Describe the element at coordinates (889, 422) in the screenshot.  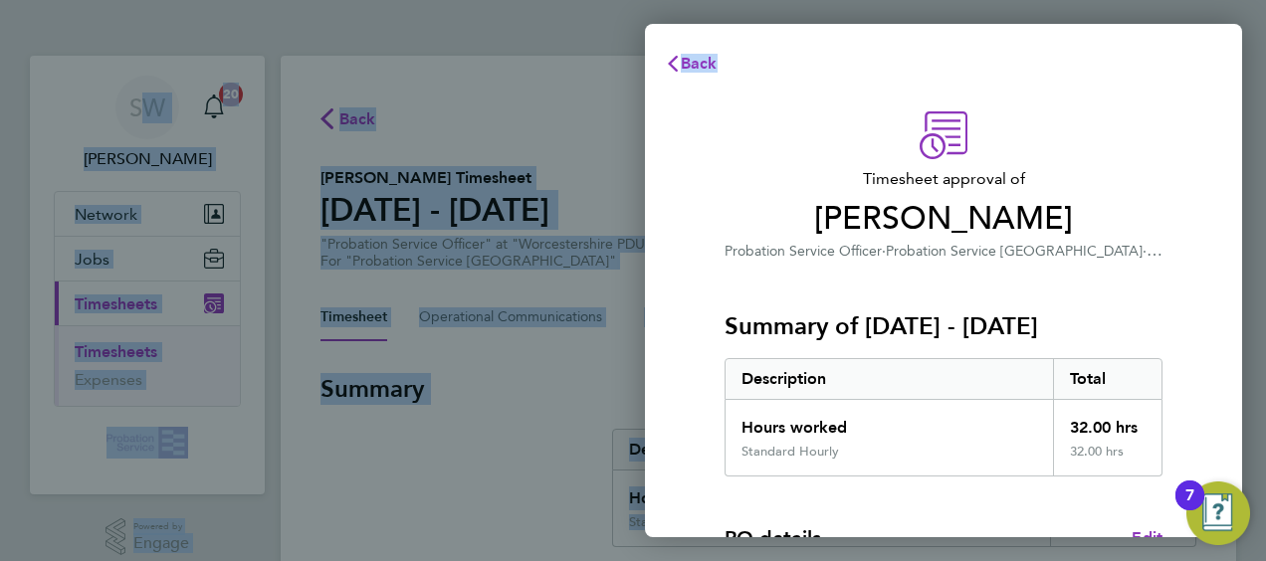
I see `div: Hours worked` at that location.